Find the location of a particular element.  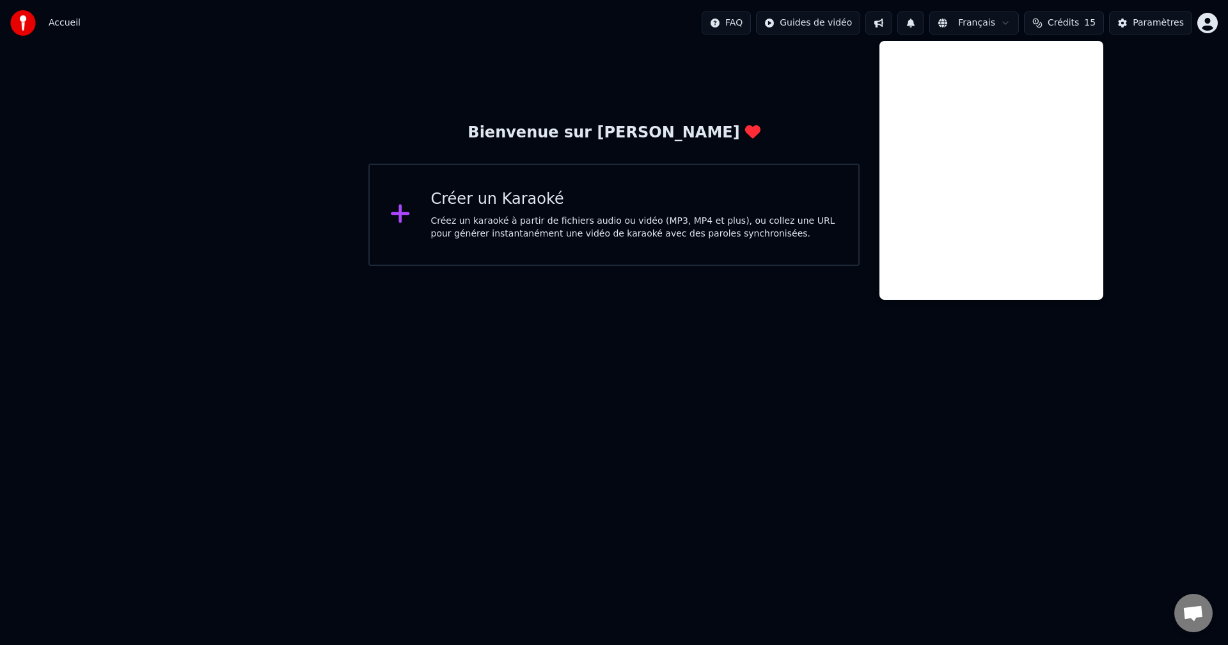

div: Créer un Karaoké is located at coordinates (635, 200).